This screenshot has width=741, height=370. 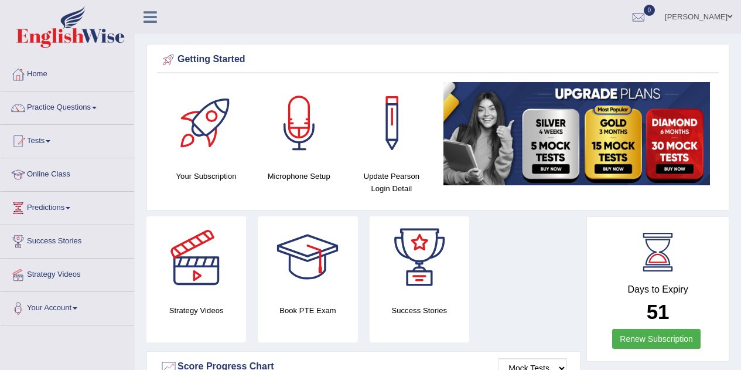 What do you see at coordinates (658, 289) in the screenshot?
I see `h4: Days to Expiry` at bounding box center [658, 289].